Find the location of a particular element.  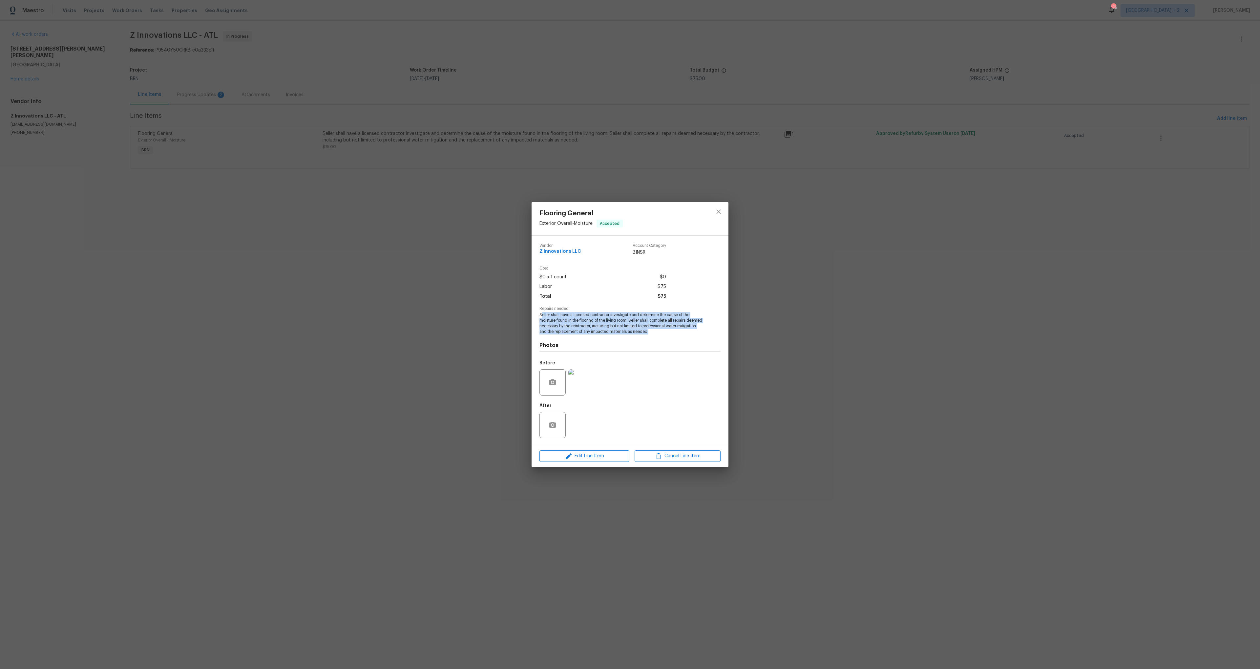

span: Cancel Line Item is located at coordinates (678, 456).